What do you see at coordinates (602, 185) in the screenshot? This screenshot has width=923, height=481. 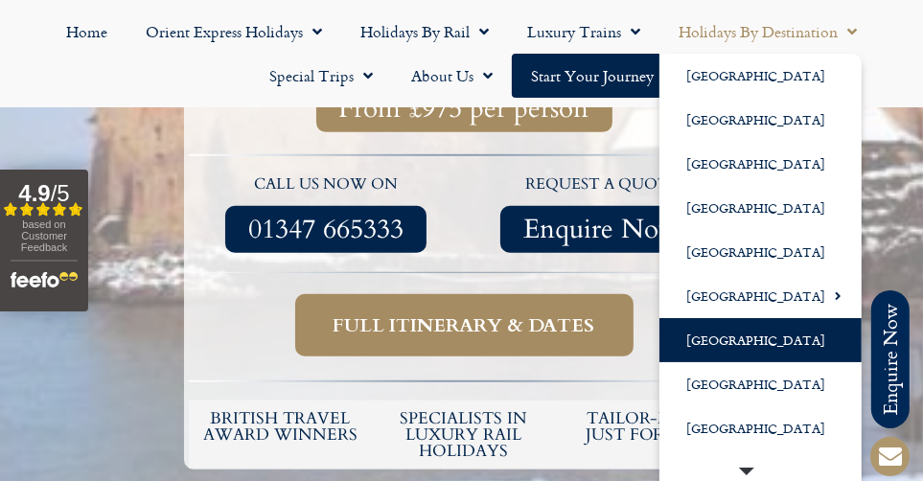 I see `p: request a quote` at bounding box center [602, 185].